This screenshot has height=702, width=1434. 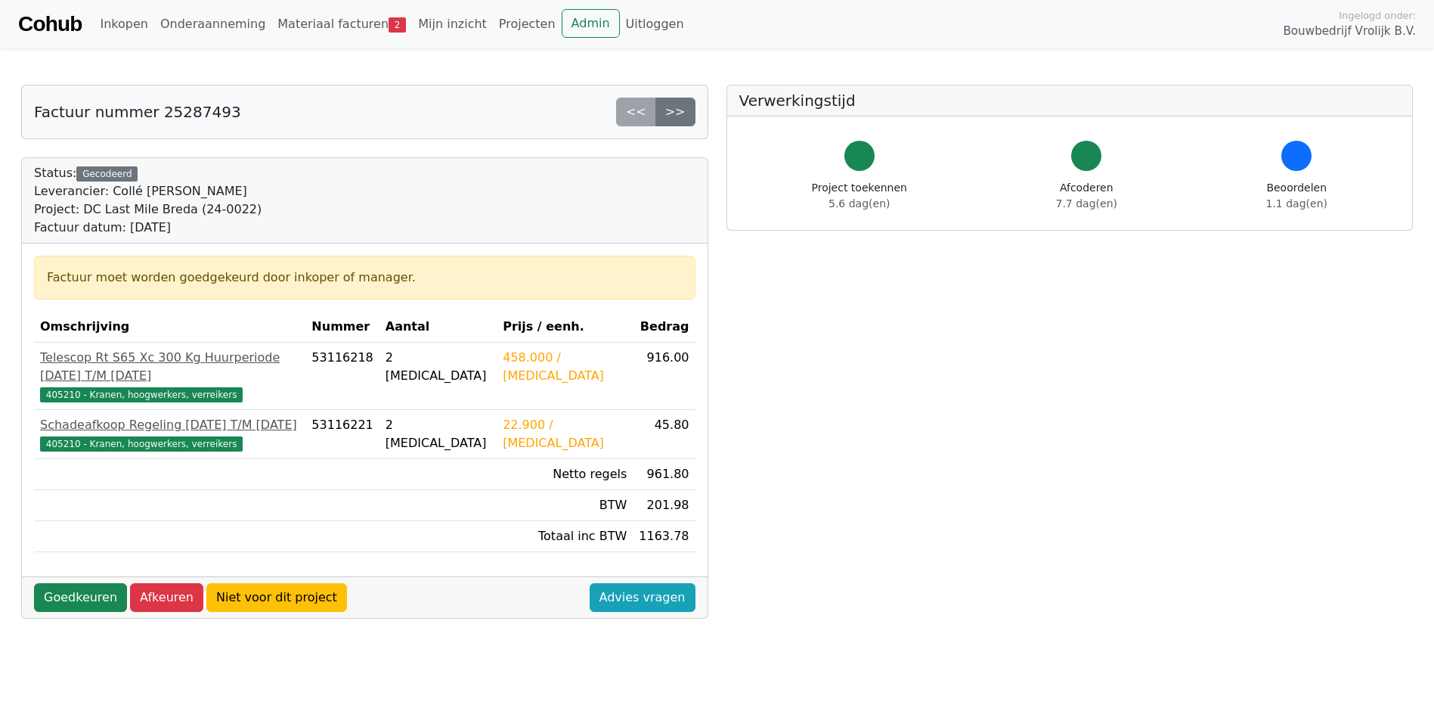 What do you see at coordinates (80, 597) in the screenshot?
I see `a: Goedkeuren` at bounding box center [80, 597].